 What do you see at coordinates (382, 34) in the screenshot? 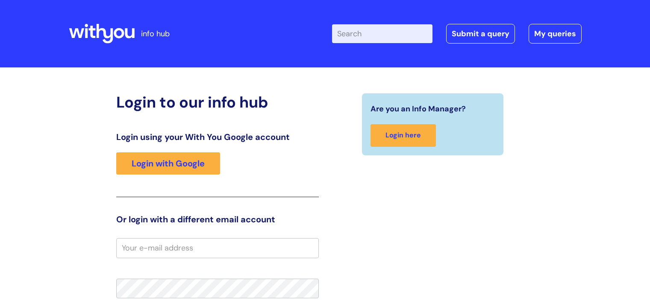
I see `input: Search` at bounding box center [382, 34].